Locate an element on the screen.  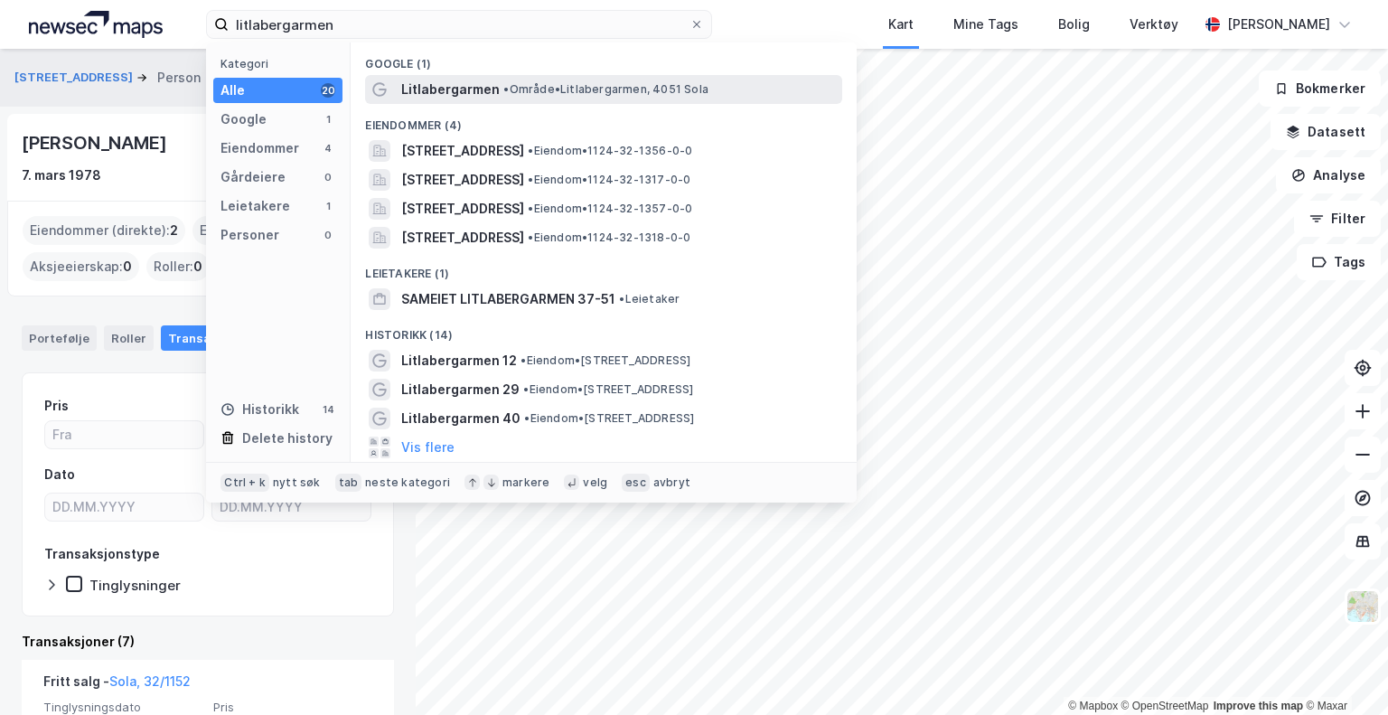
div: Kontrollprogram for chat is located at coordinates (1343, 672).